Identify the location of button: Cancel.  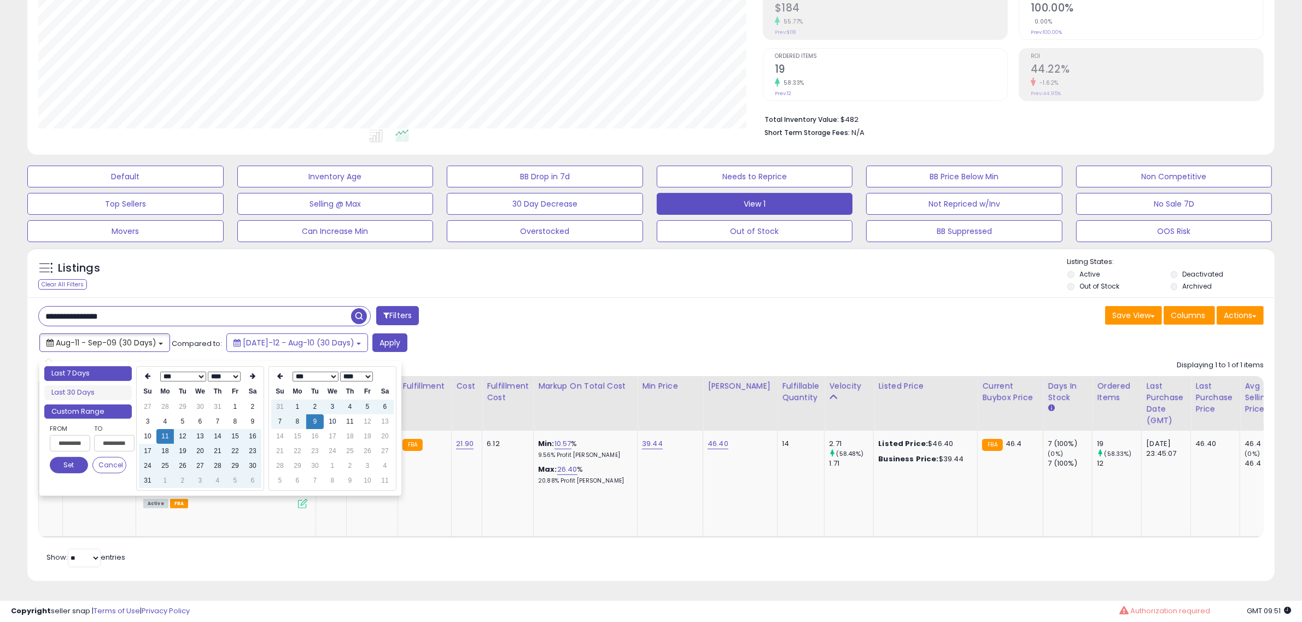
(109, 465).